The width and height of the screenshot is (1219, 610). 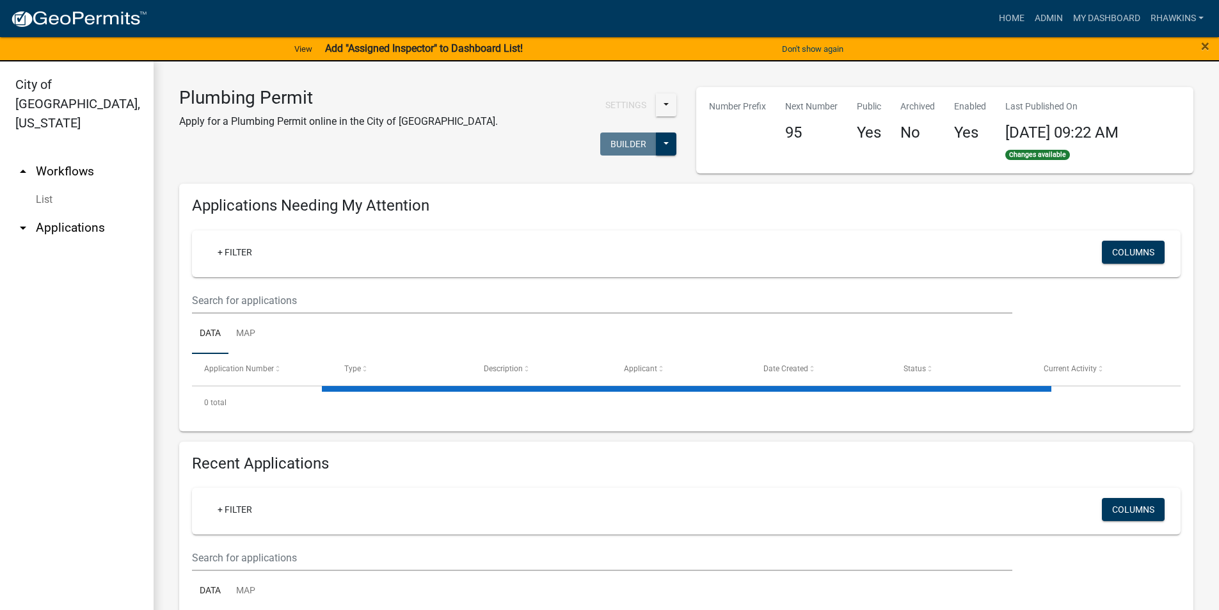 I want to click on span: Date Created, so click(x=786, y=369).